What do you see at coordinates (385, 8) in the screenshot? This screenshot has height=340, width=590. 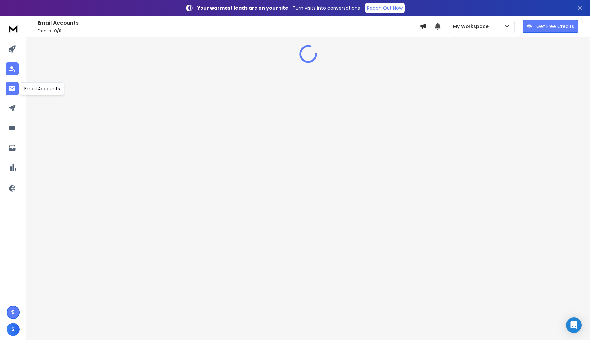 I see `p: Reach Out Now` at bounding box center [385, 8].